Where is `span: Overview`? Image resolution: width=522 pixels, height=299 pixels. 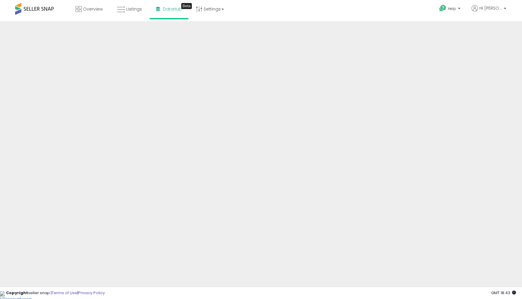
span: Overview is located at coordinates (93, 9).